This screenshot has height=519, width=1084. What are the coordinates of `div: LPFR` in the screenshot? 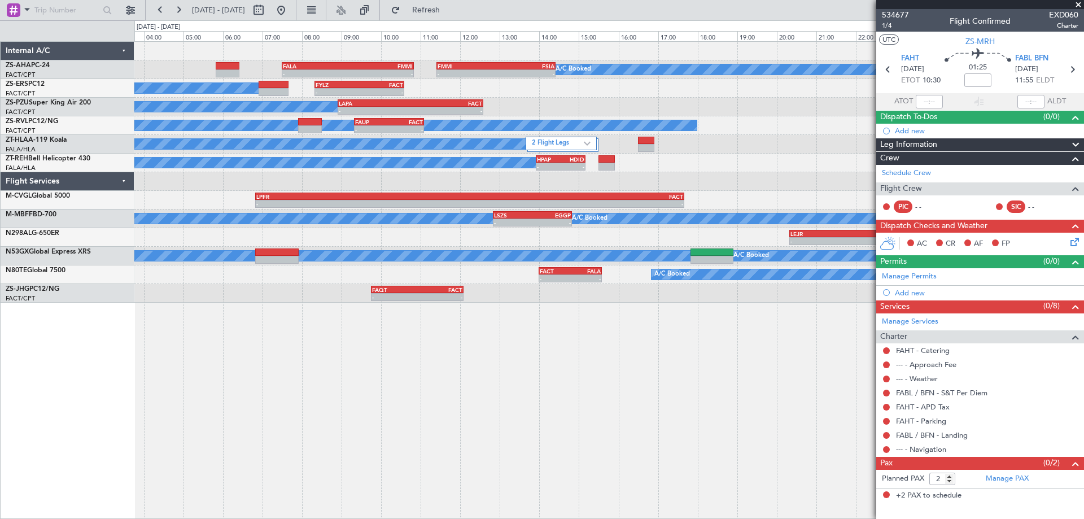 It's located at (363, 197).